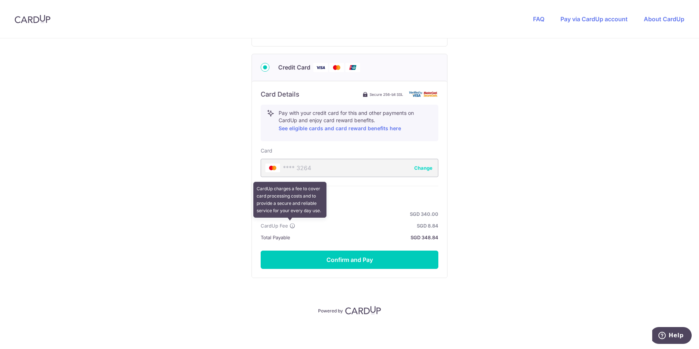 The image size is (699, 349). Describe the element at coordinates (370, 214) in the screenshot. I see `strong: SGD 340.00` at that location.